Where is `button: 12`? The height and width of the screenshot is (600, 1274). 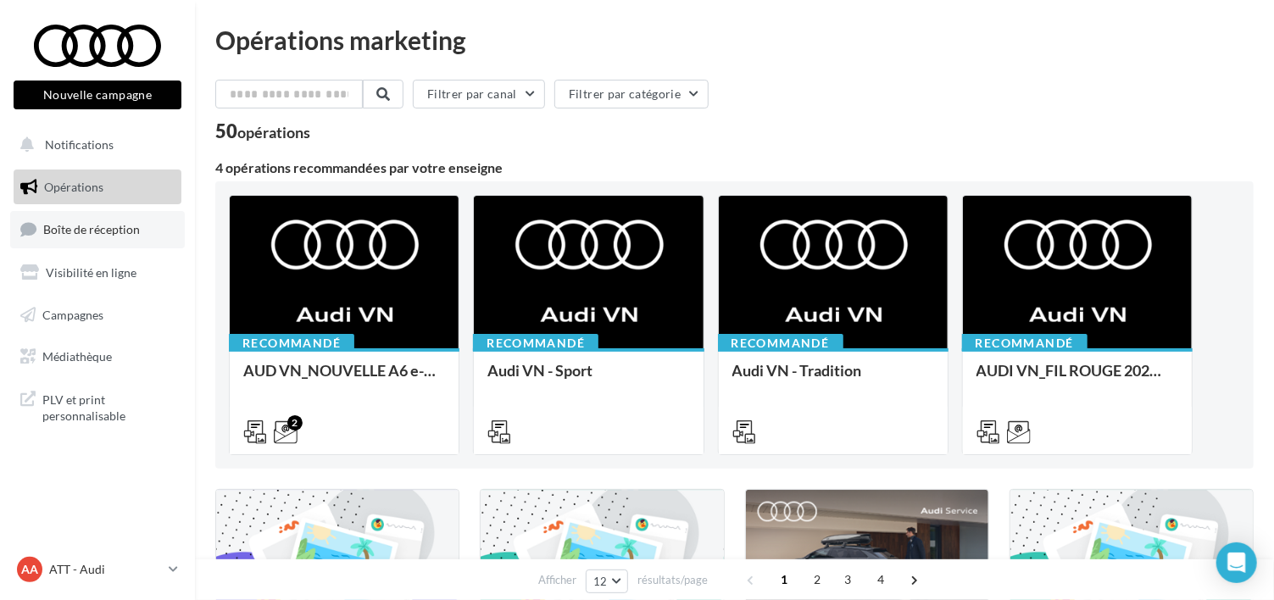 button: 12 is located at coordinates (607, 581).